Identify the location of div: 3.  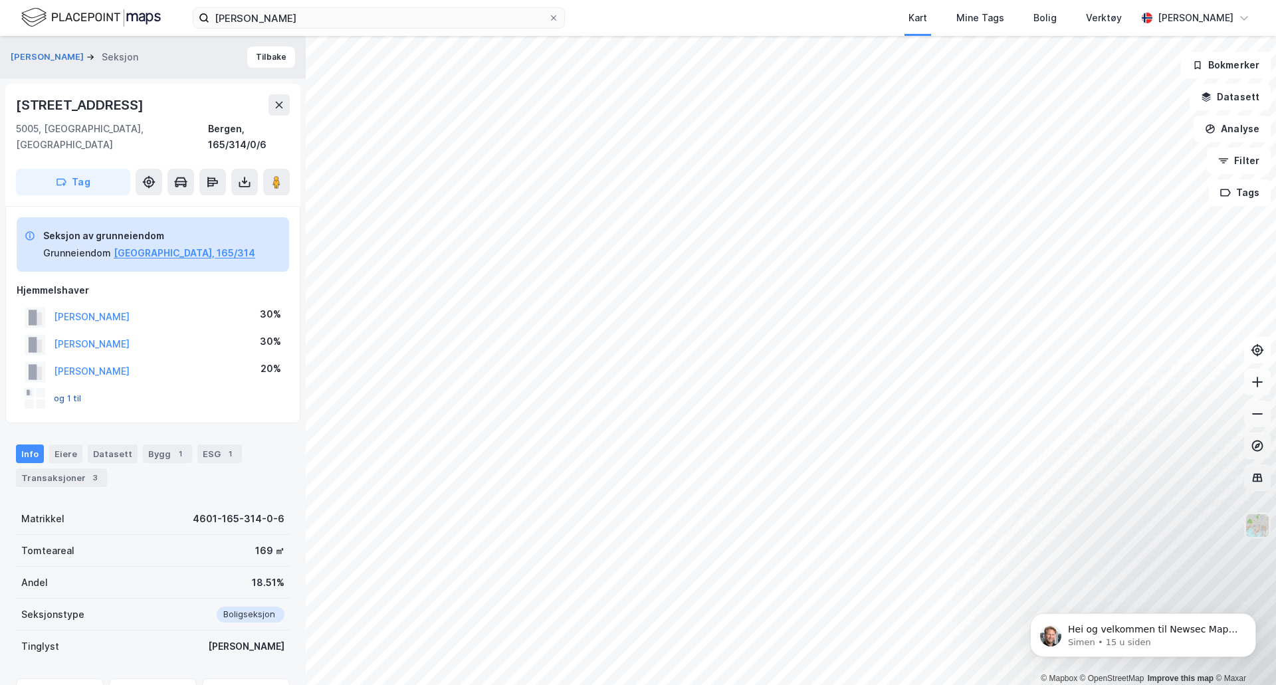
(95, 478).